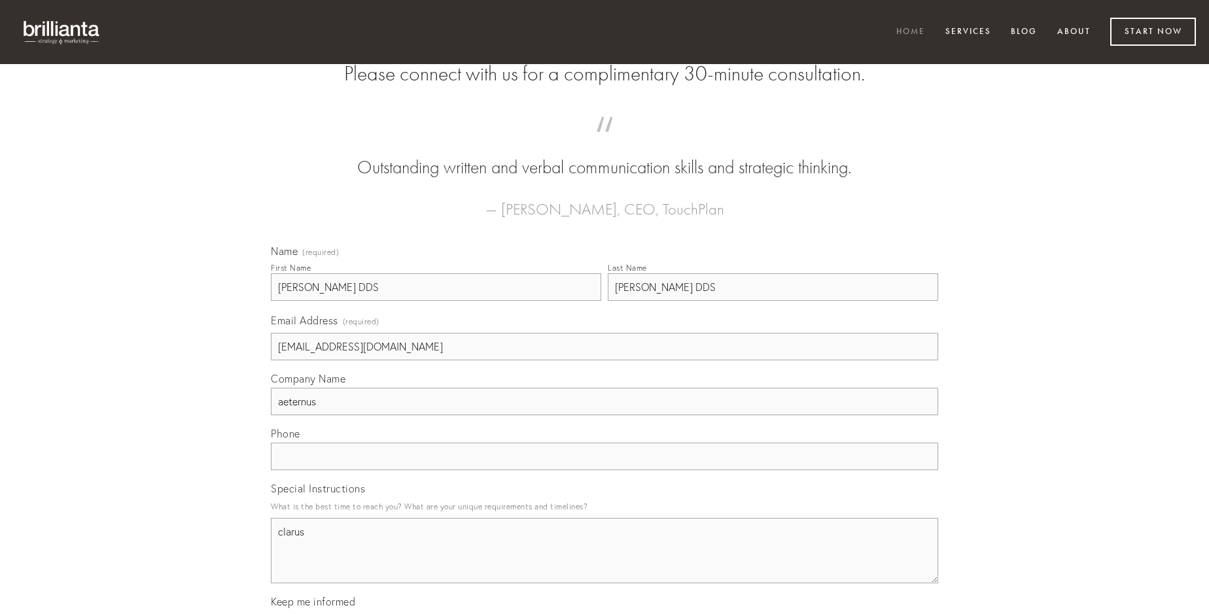 Image resolution: width=1209 pixels, height=614 pixels. Describe the element at coordinates (284, 251) in the screenshot. I see `span: Name` at that location.